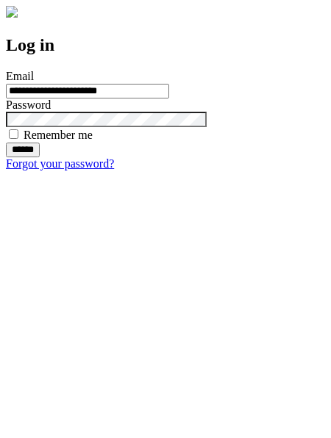 The width and height of the screenshot is (331, 438). I want to click on a: Forgot your password?, so click(60, 163).